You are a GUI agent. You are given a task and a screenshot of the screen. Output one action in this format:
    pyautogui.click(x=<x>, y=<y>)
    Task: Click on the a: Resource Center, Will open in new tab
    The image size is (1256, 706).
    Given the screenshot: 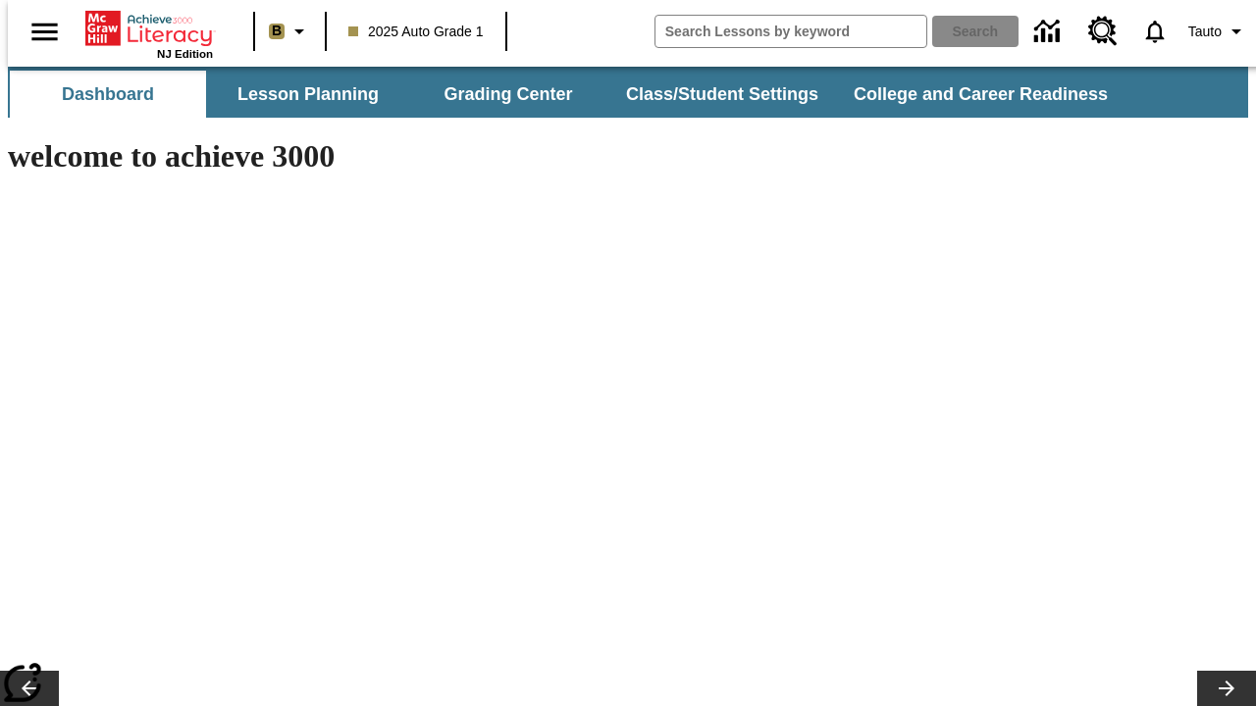 What is the action you would take?
    pyautogui.click(x=1103, y=31)
    